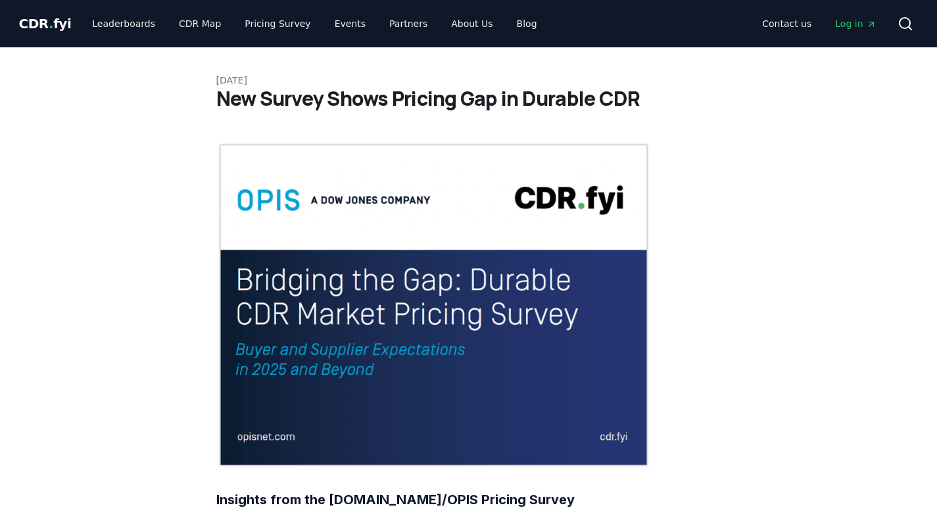 This screenshot has width=937, height=520. What do you see at coordinates (855, 24) in the screenshot?
I see `a: Log in` at bounding box center [855, 24].